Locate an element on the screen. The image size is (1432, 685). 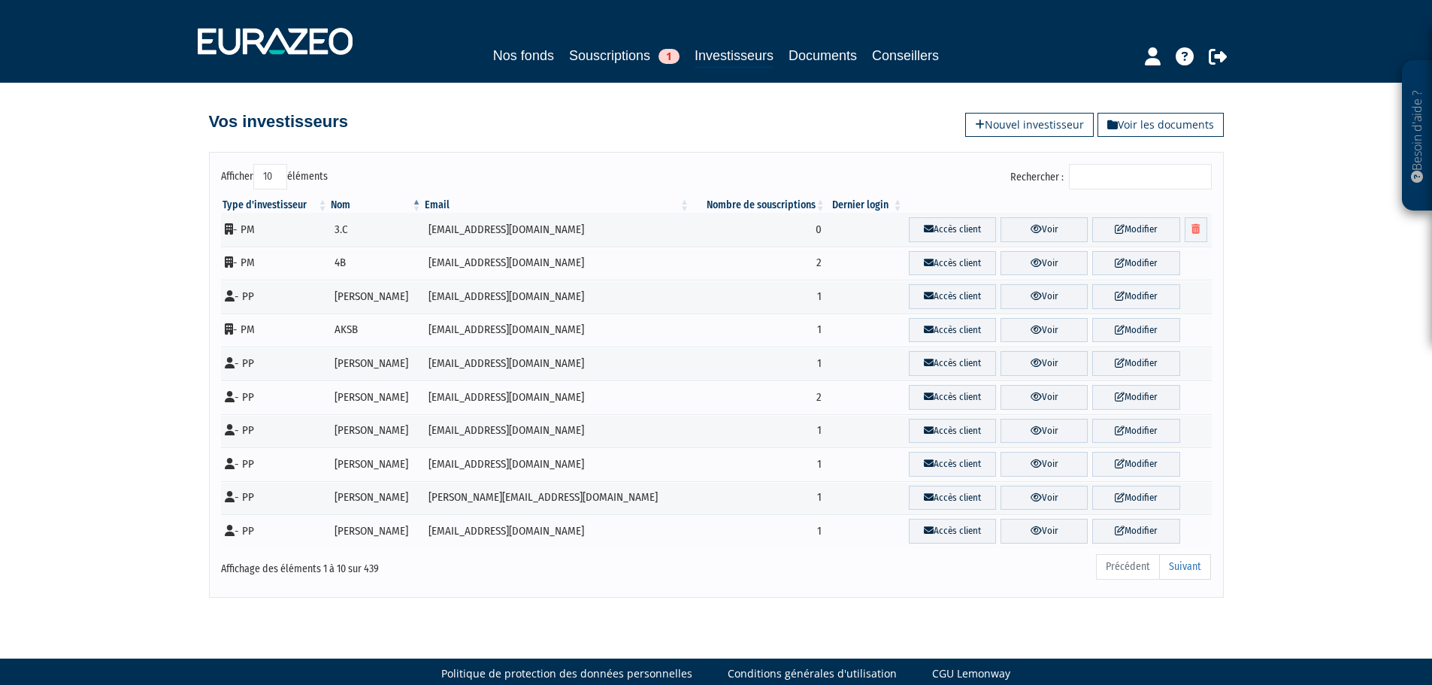
a: CGU Lemonway is located at coordinates (971, 674).